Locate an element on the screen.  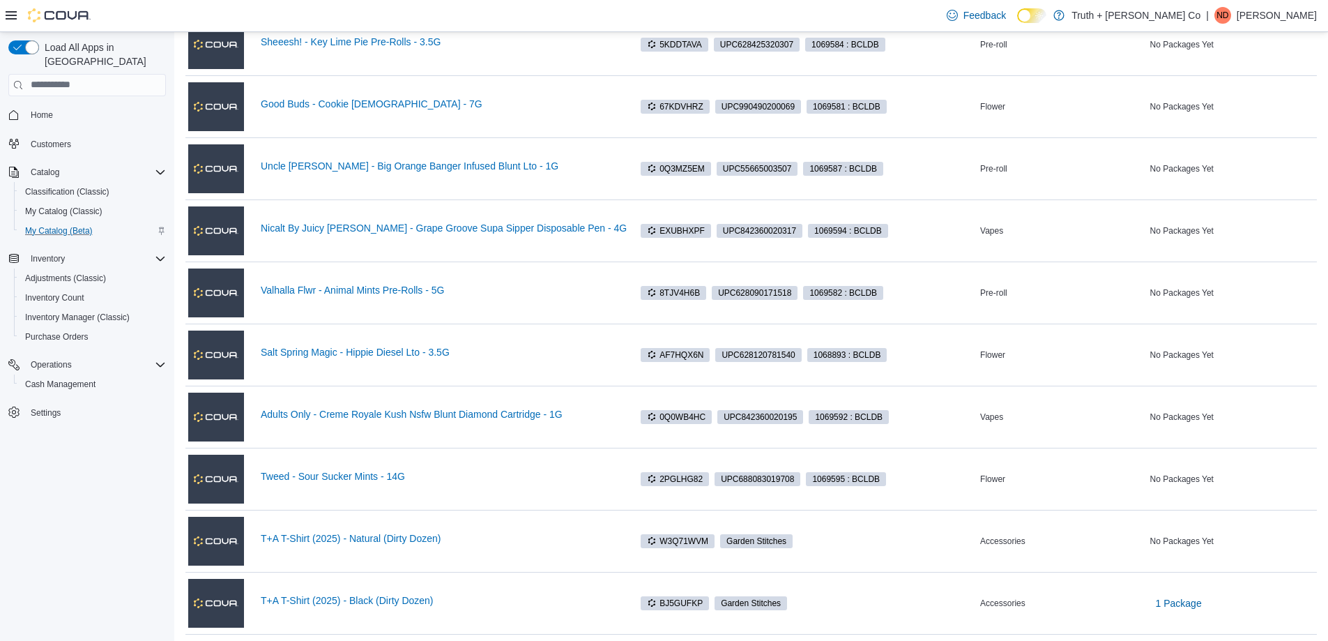
input: Dark Mode is located at coordinates (1032, 15).